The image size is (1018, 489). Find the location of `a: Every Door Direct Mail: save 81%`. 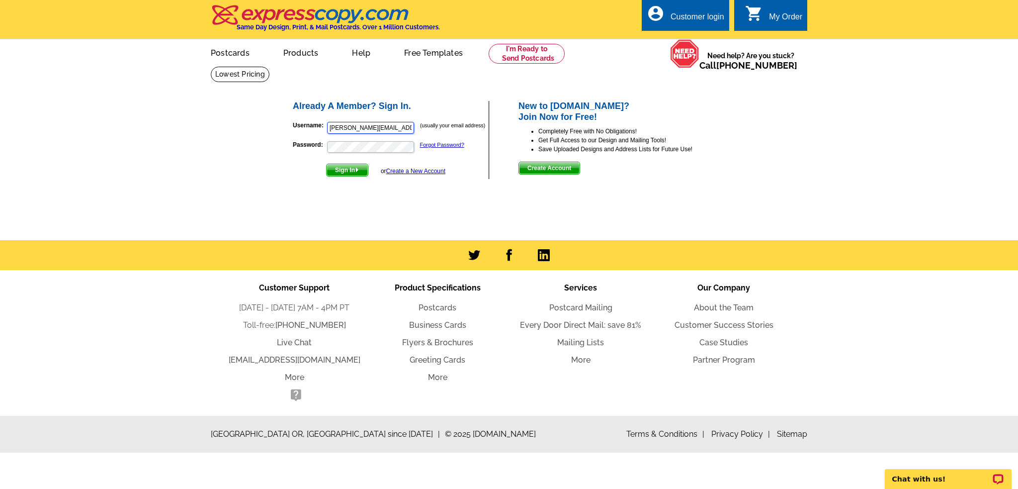

a: Every Door Direct Mail: save 81% is located at coordinates (581, 325).